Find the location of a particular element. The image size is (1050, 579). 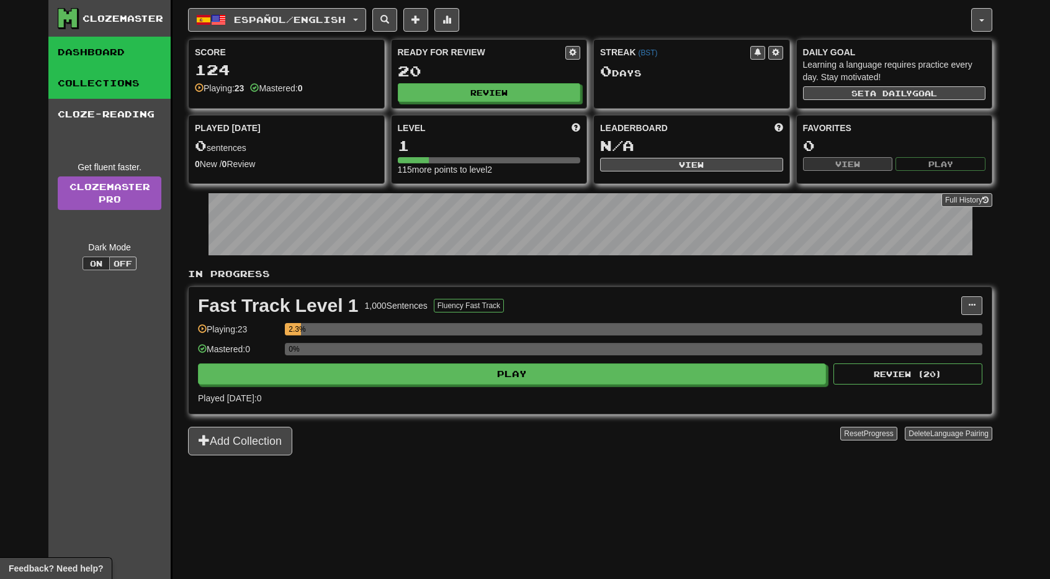

button: Seta dailygoal is located at coordinates (895, 93).